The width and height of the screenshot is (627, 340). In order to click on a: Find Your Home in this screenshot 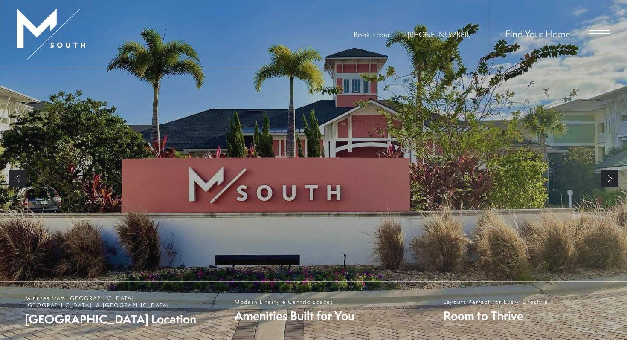, I will do `click(538, 34)`.